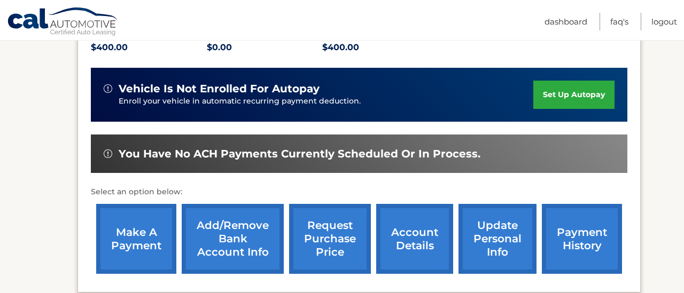 The width and height of the screenshot is (684, 293). I want to click on a: account details, so click(414, 239).